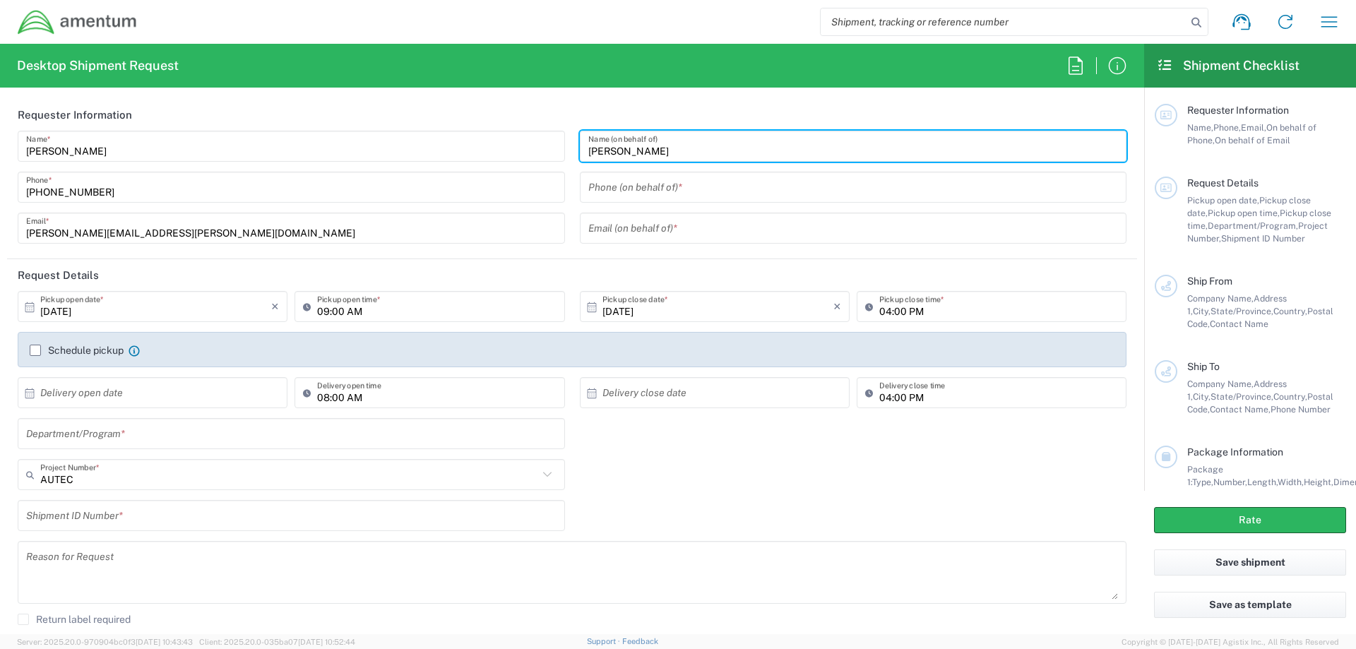  Describe the element at coordinates (58, 275) in the screenshot. I see `h2: Request Details` at that location.